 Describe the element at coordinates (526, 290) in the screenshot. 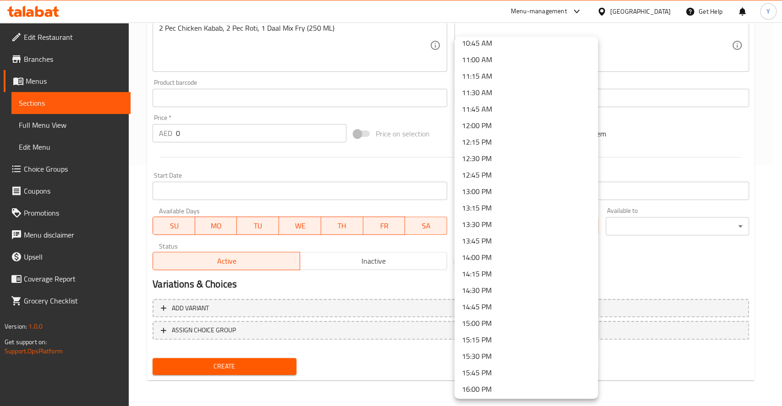

I see `li: 14:30 PM` at that location.